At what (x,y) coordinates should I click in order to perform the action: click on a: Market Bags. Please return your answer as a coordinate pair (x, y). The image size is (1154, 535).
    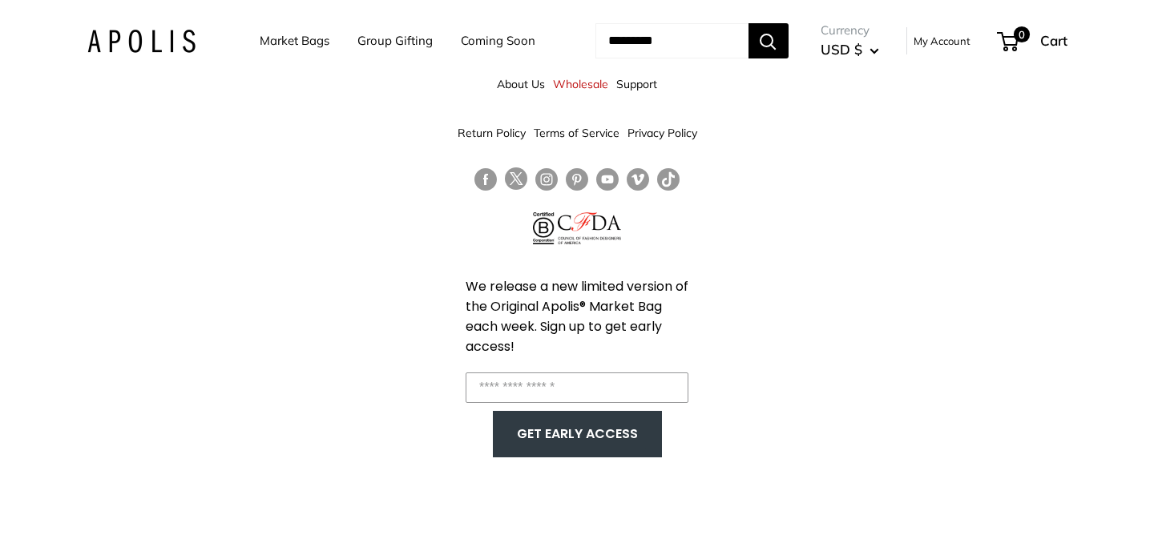
    Looking at the image, I should click on (294, 41).